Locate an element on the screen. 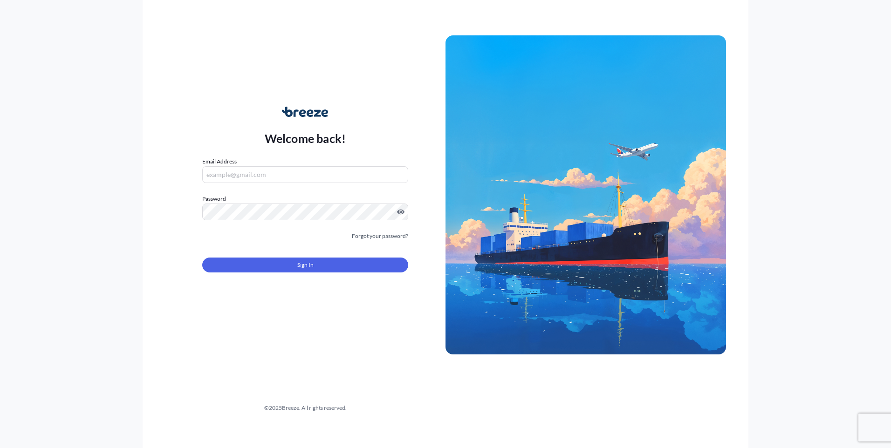 Image resolution: width=891 pixels, height=448 pixels. div: © 2025 Breeze. All rights reserved. is located at coordinates (305, 408).